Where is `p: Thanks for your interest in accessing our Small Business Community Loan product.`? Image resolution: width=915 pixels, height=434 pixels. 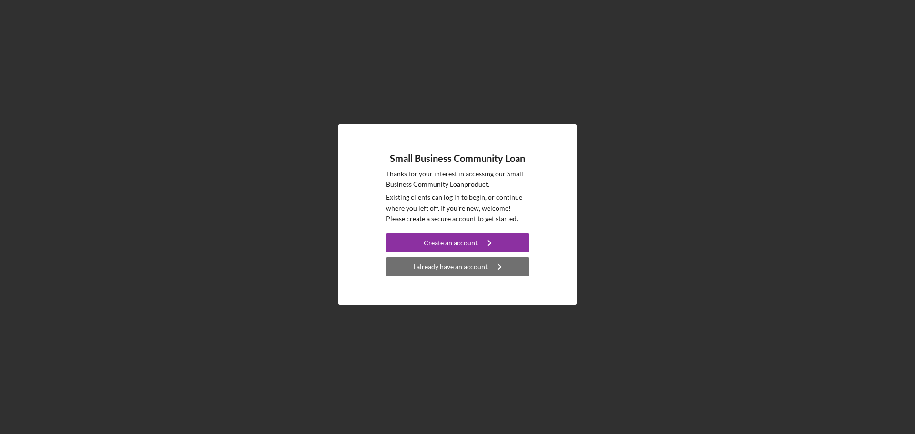
p: Thanks for your interest in accessing our Small Business Community Loan product. is located at coordinates (458, 179).